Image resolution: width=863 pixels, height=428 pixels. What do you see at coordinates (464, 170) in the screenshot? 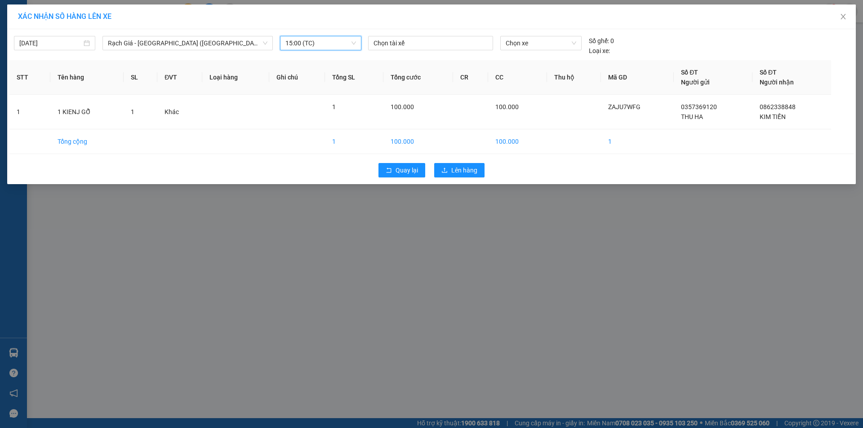
I see `span: Lên hàng` at bounding box center [464, 170].